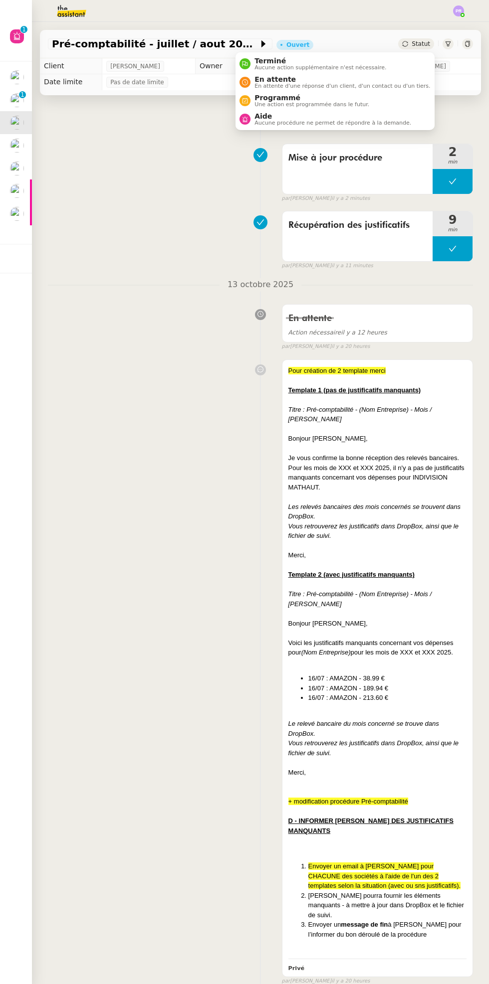 The image size is (489, 984). I want to click on u: Template 2 (avec justificatifs manquants), so click(351, 574).